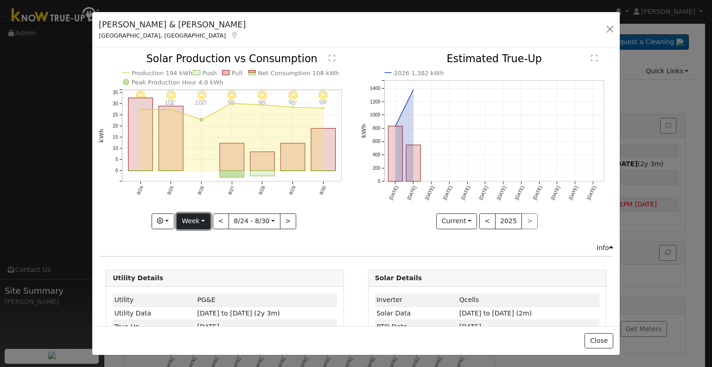  What do you see at coordinates (237, 73) in the screenshot?
I see `text: Pull` at bounding box center [237, 73].